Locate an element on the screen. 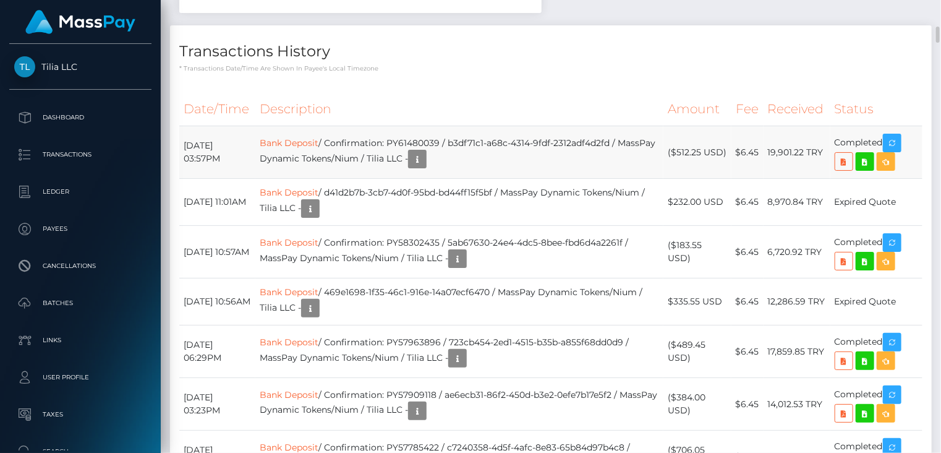 This screenshot has width=941, height=453. img: Tilia LLC is located at coordinates (25, 67).